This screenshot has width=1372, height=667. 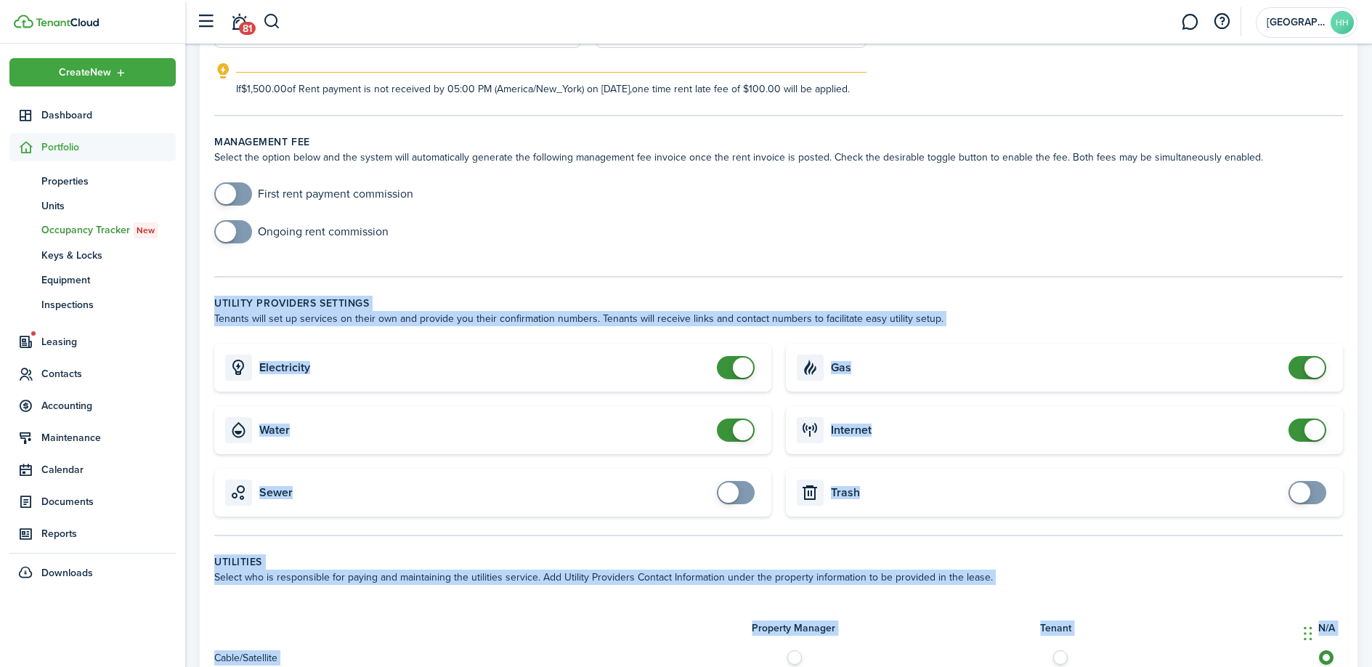 I want to click on i: outline, so click(x=223, y=71).